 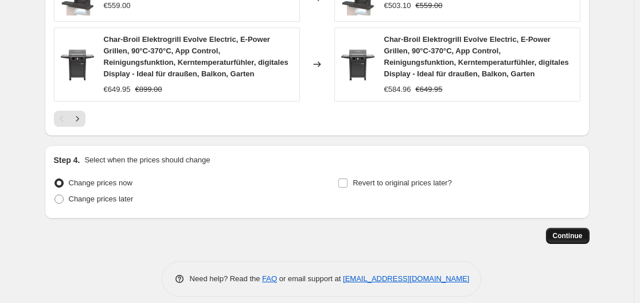 What do you see at coordinates (69, 119) in the screenshot?
I see `nav: Pagination` at bounding box center [69, 119].